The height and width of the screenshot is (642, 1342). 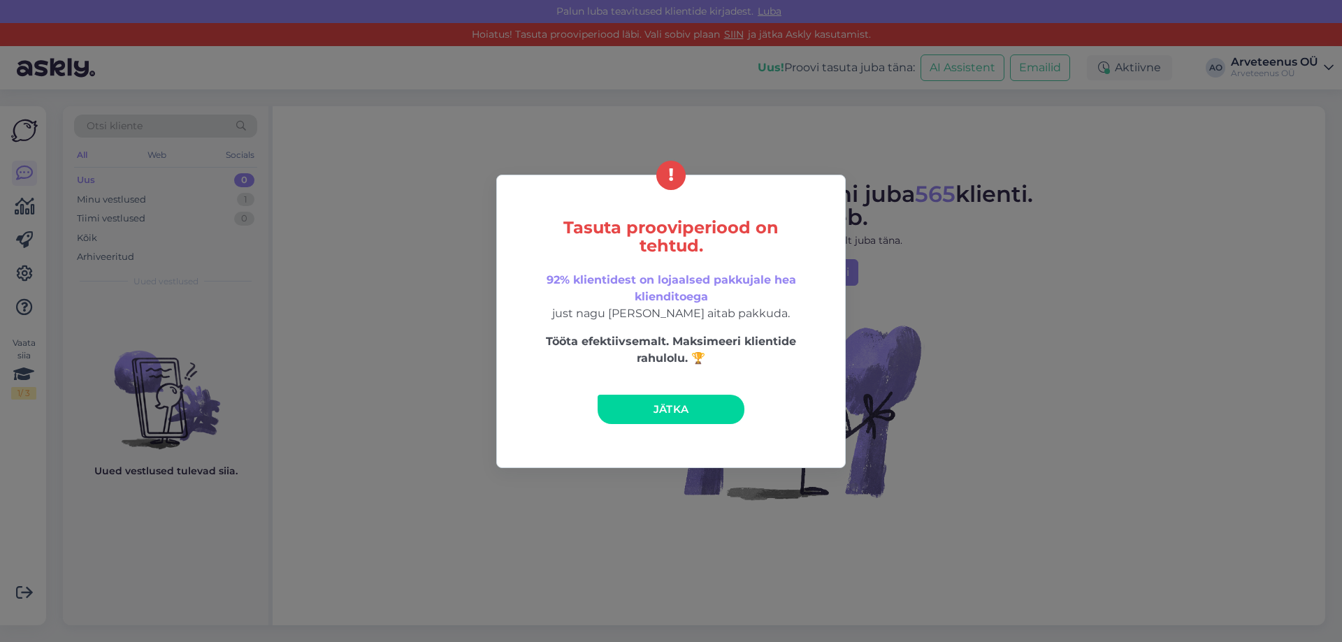 I want to click on span: 92% klientidest on lojaalsed pakkujale hea klienditoega, so click(x=671, y=288).